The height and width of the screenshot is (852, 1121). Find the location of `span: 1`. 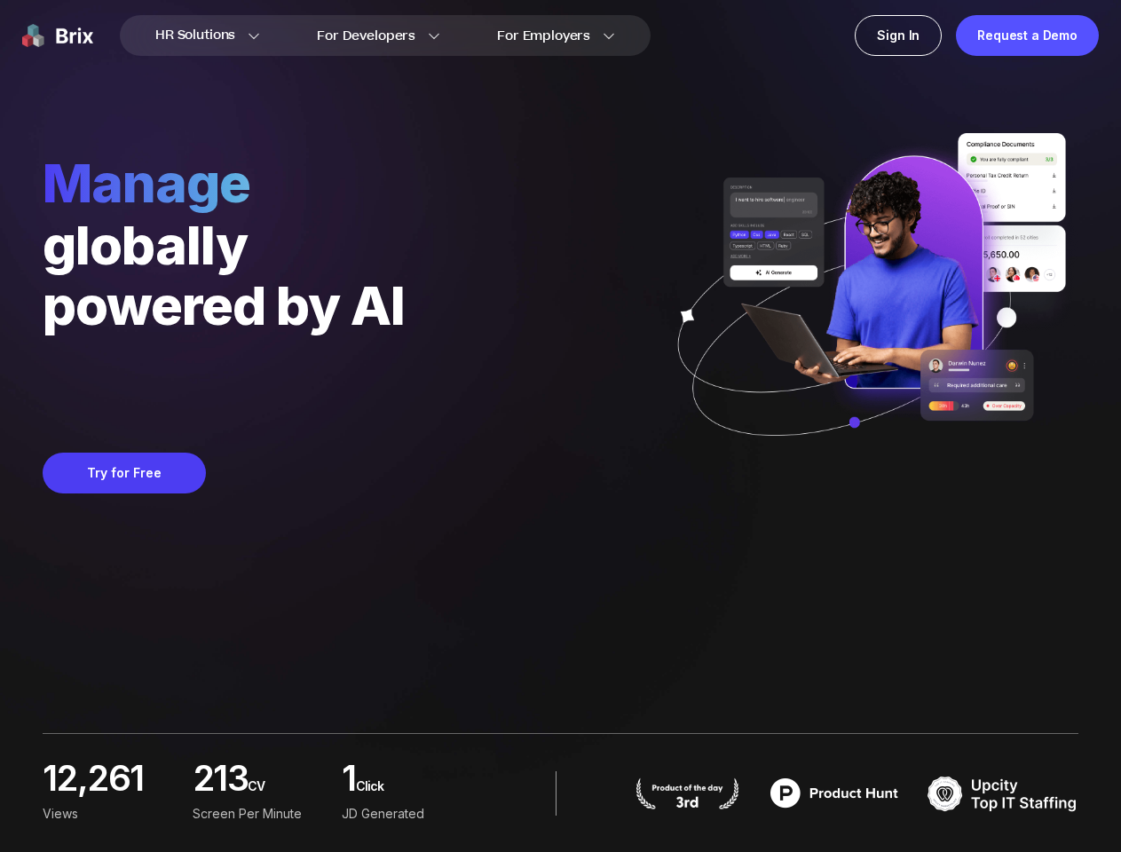

span: 1 is located at coordinates (348, 781).